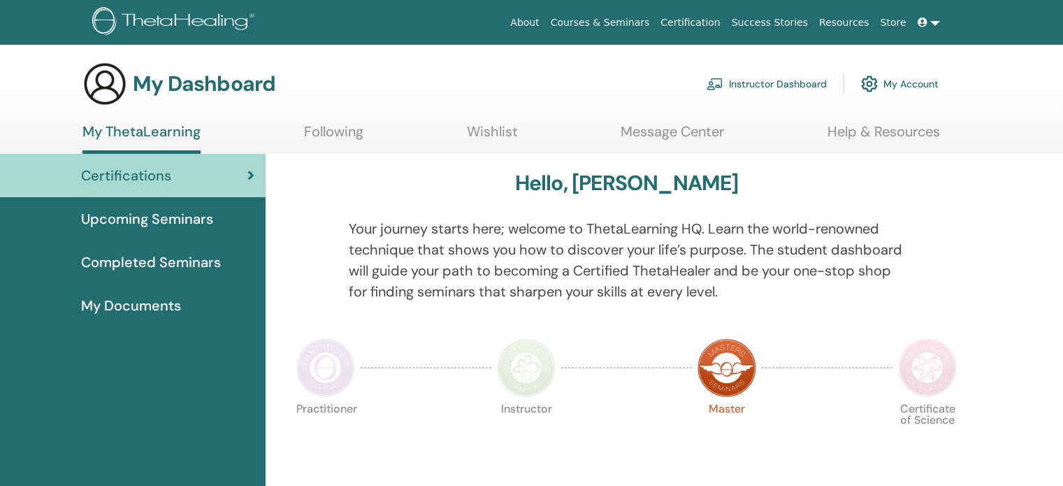 Image resolution: width=1063 pixels, height=486 pixels. Describe the element at coordinates (131, 306) in the screenshot. I see `span: My Documents` at that location.